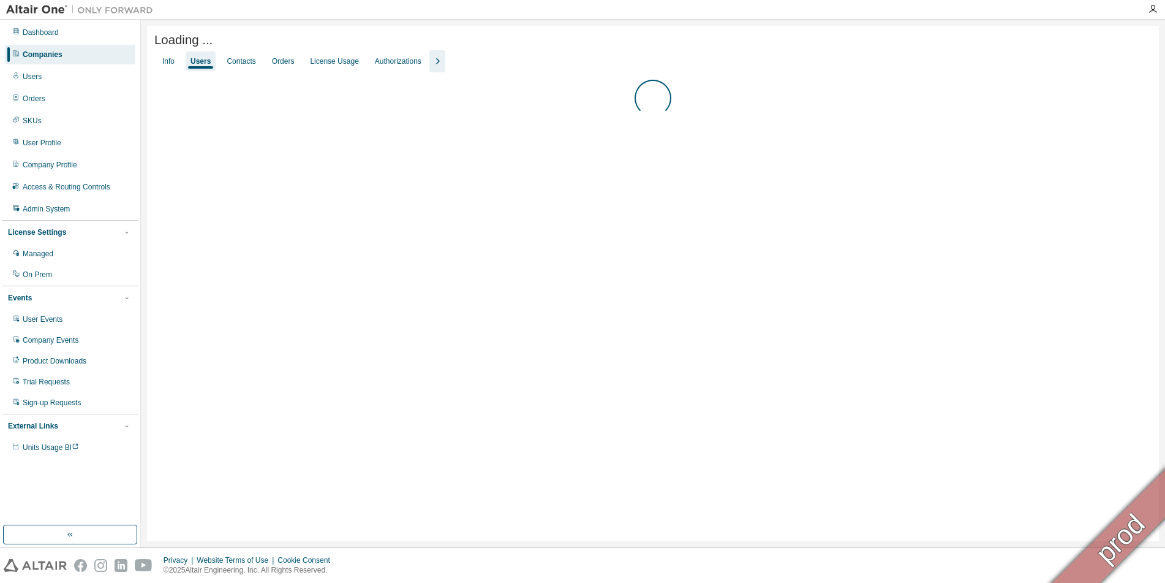 Image resolution: width=1165 pixels, height=583 pixels. I want to click on div: Managed, so click(38, 254).